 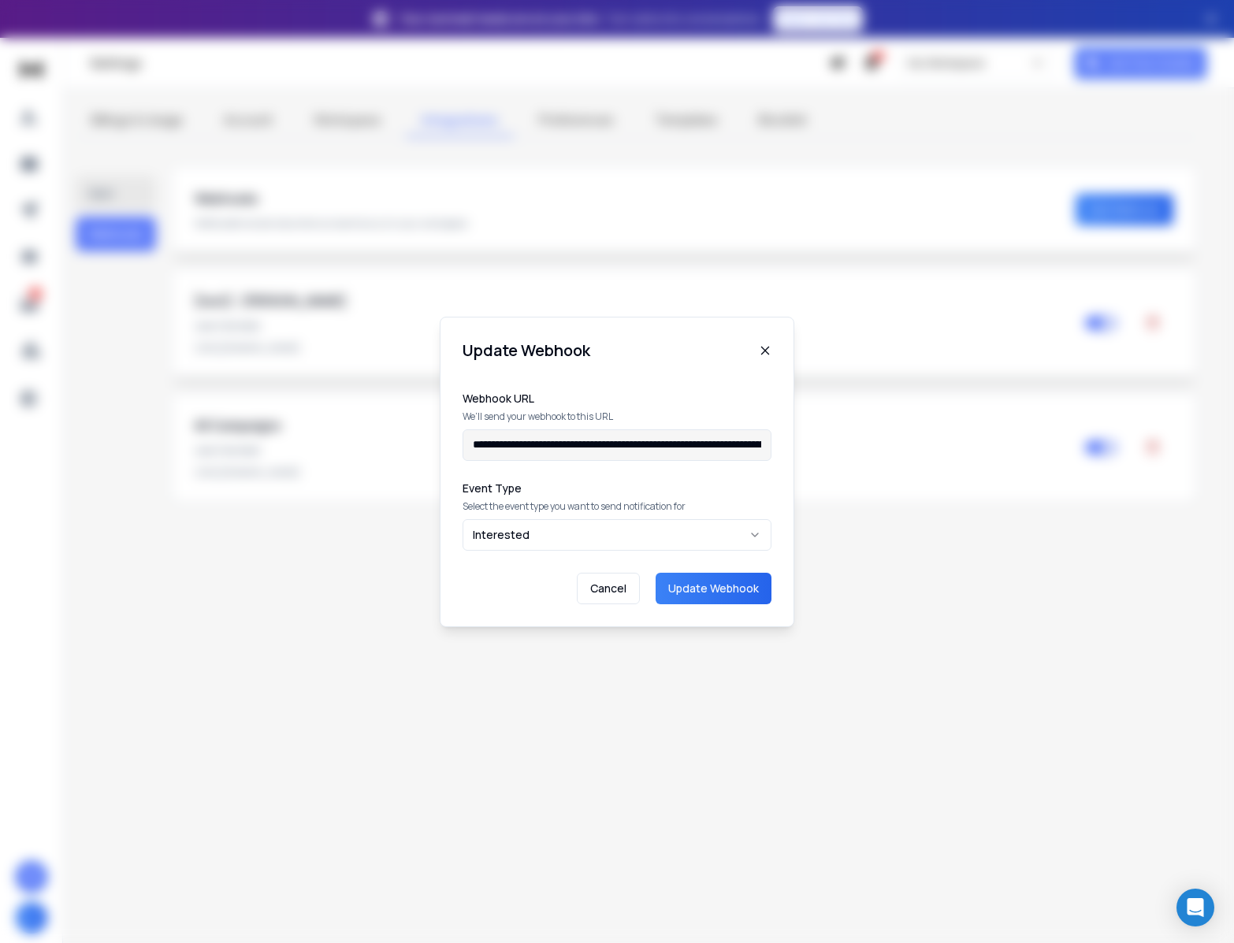 What do you see at coordinates (617, 399) in the screenshot?
I see `label: Webhook URL` at bounding box center [617, 399].